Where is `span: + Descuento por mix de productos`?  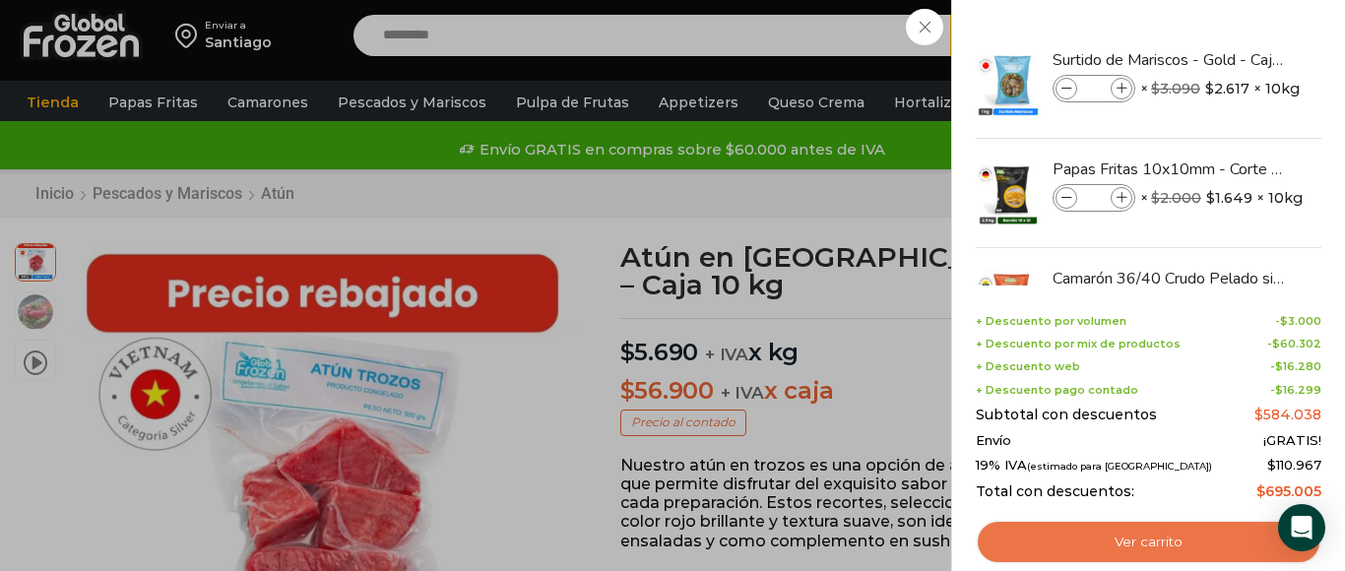 span: + Descuento por mix de productos is located at coordinates (1078, 344).